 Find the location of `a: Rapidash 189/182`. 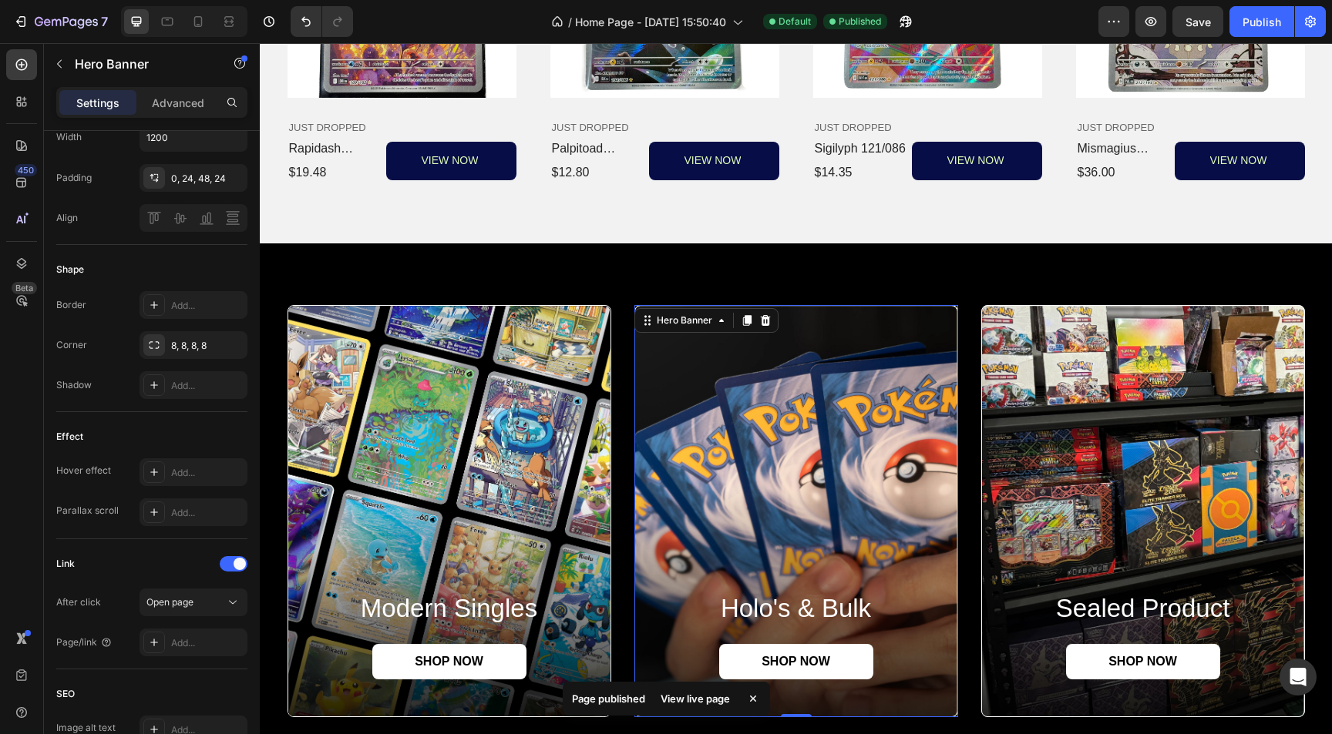

a: Rapidash 189/182 is located at coordinates (76, 106).